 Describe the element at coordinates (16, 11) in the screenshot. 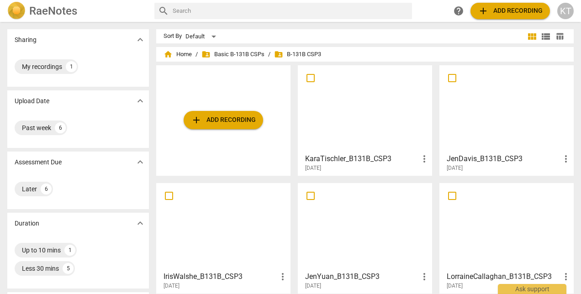

I see `img: Logo` at that location.